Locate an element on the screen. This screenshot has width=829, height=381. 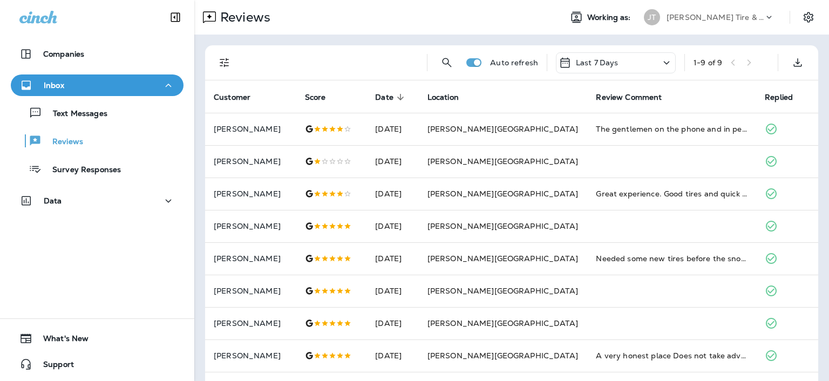
div: Needed some new tires before the snow storm. Called Jensen and they were able to get me in for sa... is located at coordinates (672, 259).